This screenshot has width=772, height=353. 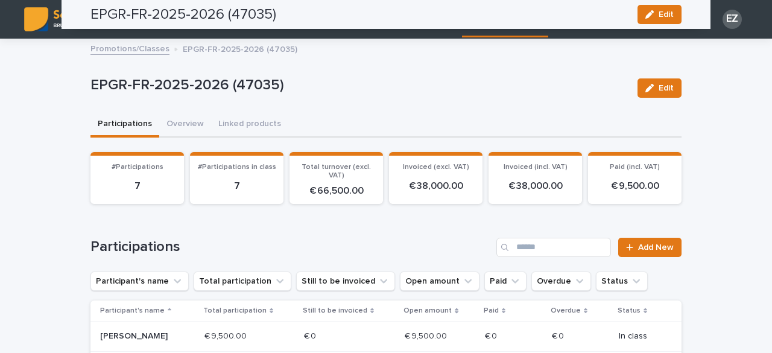 I want to click on input: Search, so click(x=554, y=247).